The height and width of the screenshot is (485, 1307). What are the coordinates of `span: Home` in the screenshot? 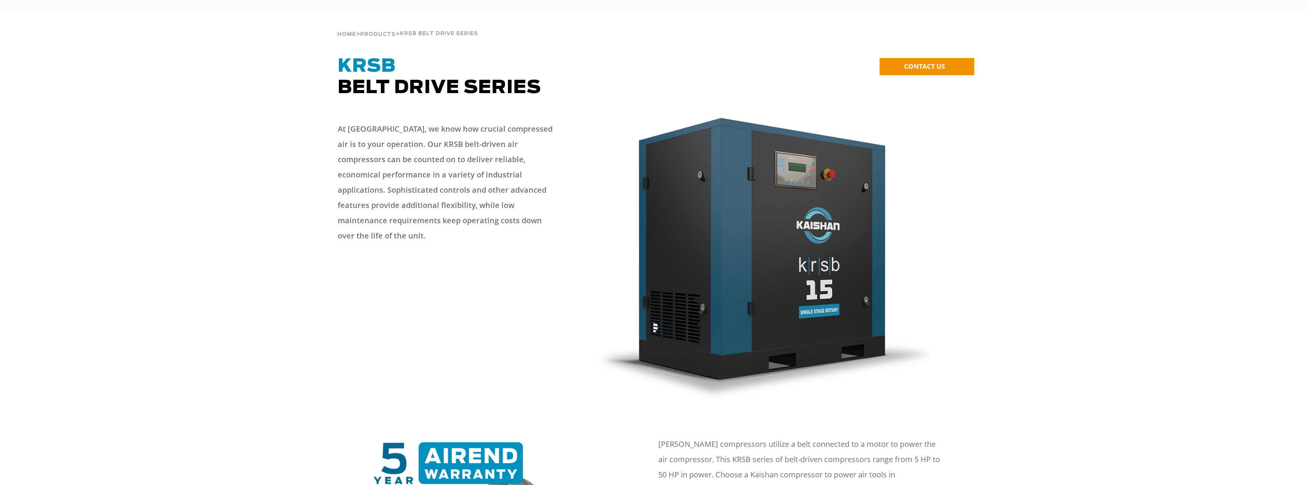 It's located at (346, 34).